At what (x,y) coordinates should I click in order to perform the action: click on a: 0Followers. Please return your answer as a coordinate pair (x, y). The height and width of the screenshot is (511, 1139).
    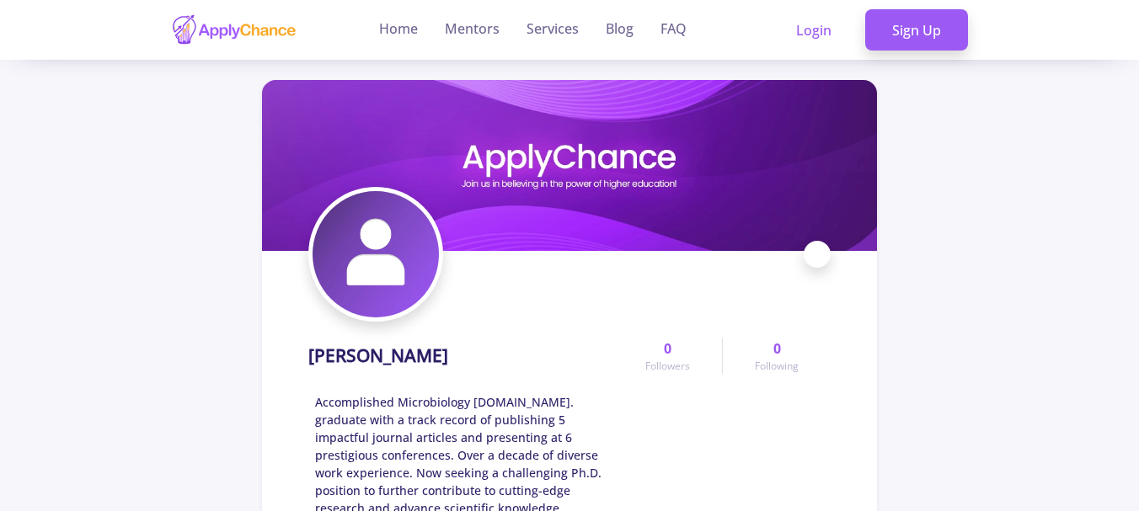
    Looking at the image, I should click on (667, 356).